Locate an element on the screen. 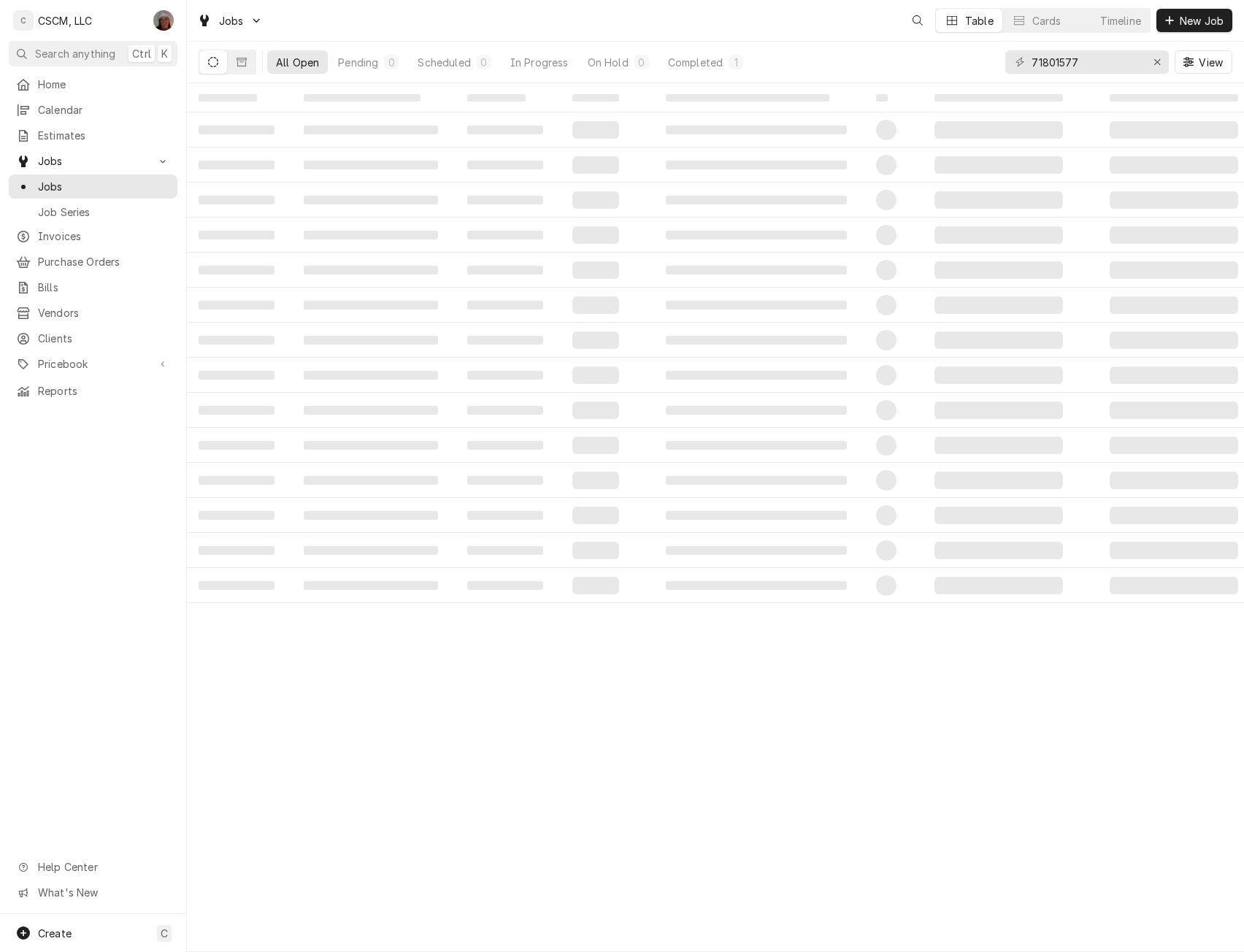 Image resolution: width=1244 pixels, height=952 pixels. div: Timeline is located at coordinates (1121, 21).